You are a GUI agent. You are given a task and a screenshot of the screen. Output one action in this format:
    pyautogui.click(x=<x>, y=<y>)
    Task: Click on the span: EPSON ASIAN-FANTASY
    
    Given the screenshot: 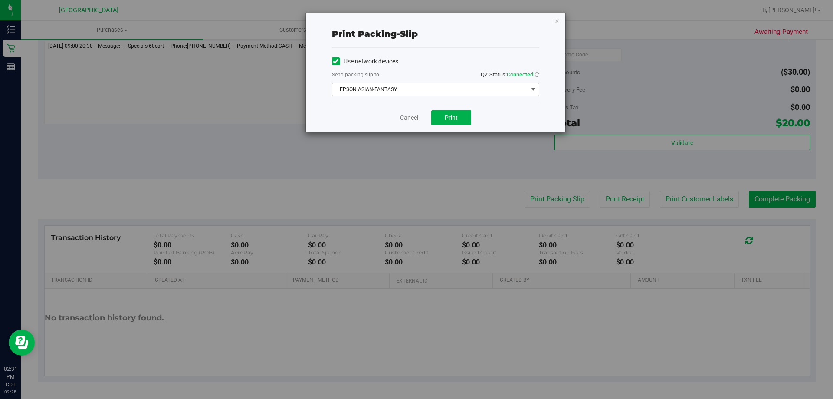 What is the action you would take?
    pyautogui.click(x=430, y=89)
    